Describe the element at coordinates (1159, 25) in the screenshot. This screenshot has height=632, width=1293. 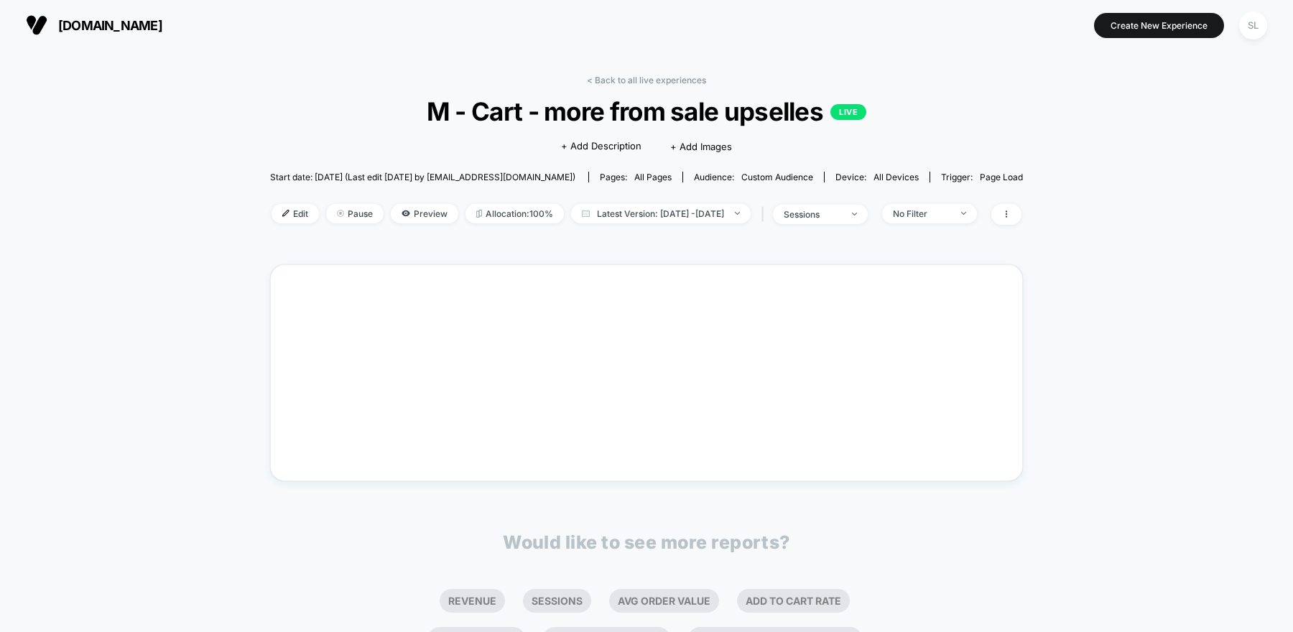
I see `button: Create New Experience` at that location.